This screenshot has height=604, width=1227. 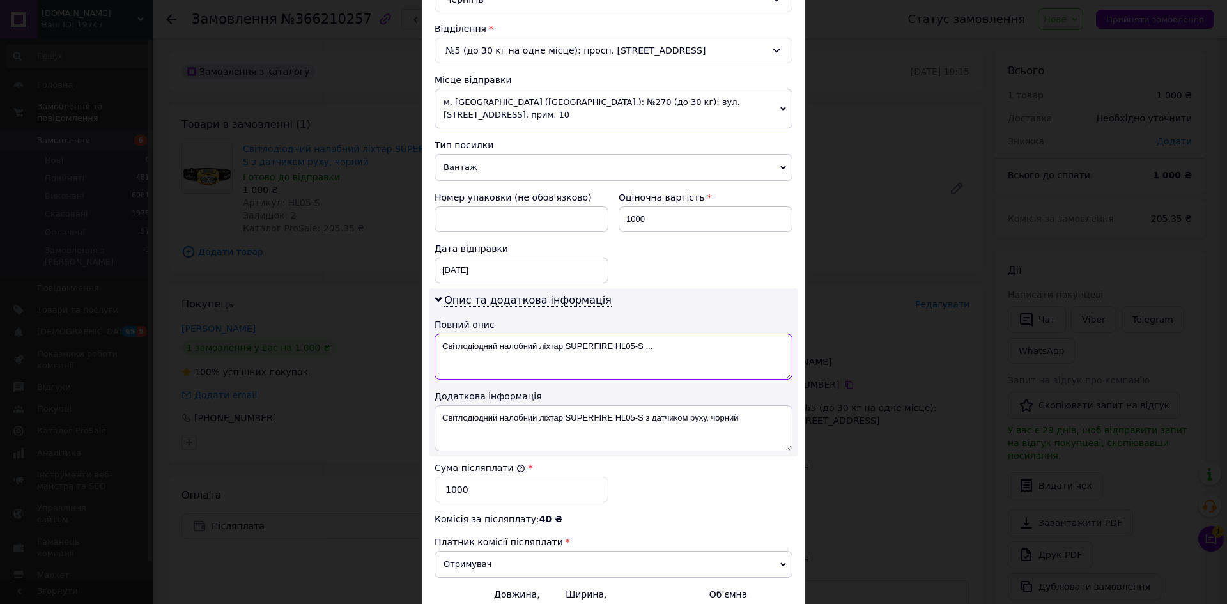 What do you see at coordinates (551, 519) in the screenshot?
I see `span: 40 ₴` at bounding box center [551, 519].